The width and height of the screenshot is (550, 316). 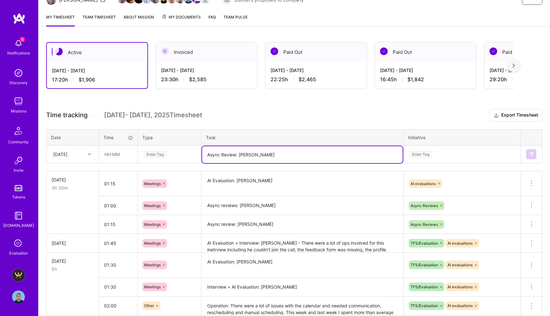 I want to click on i: icon Chevron, so click(x=90, y=154).